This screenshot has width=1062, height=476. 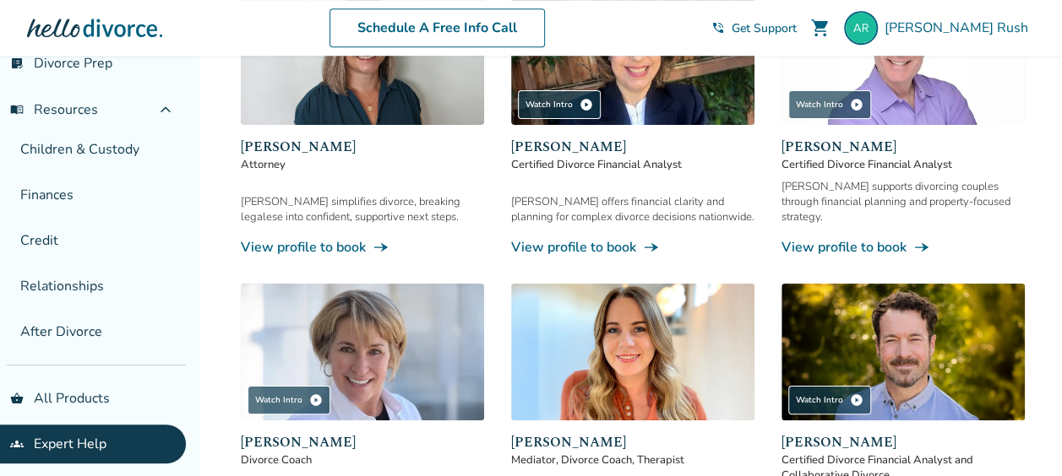 I want to click on img: Kim Goodman, so click(x=362, y=352).